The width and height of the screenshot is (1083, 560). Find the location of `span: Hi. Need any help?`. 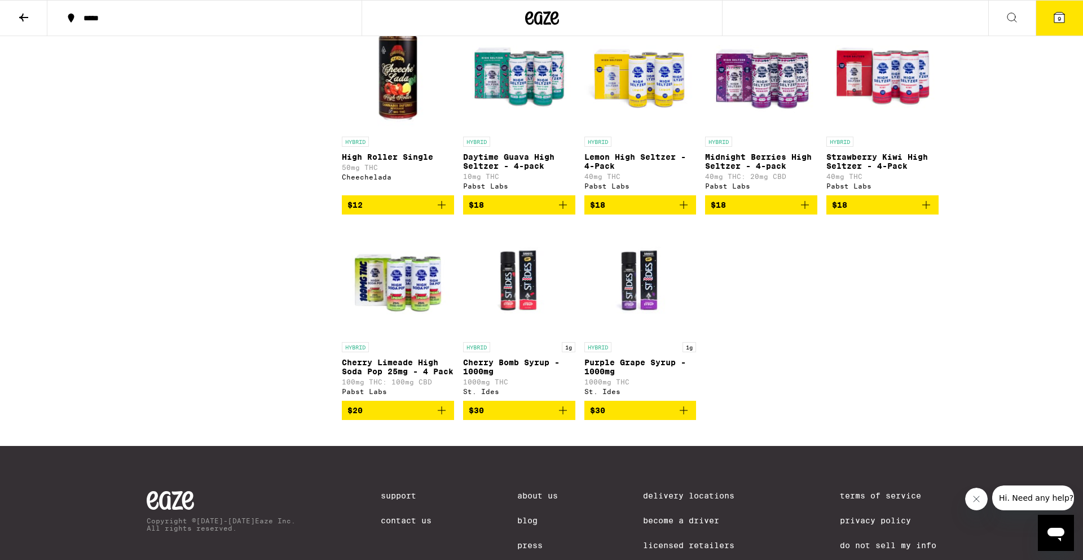

span: Hi. Need any help? is located at coordinates (44, 12).